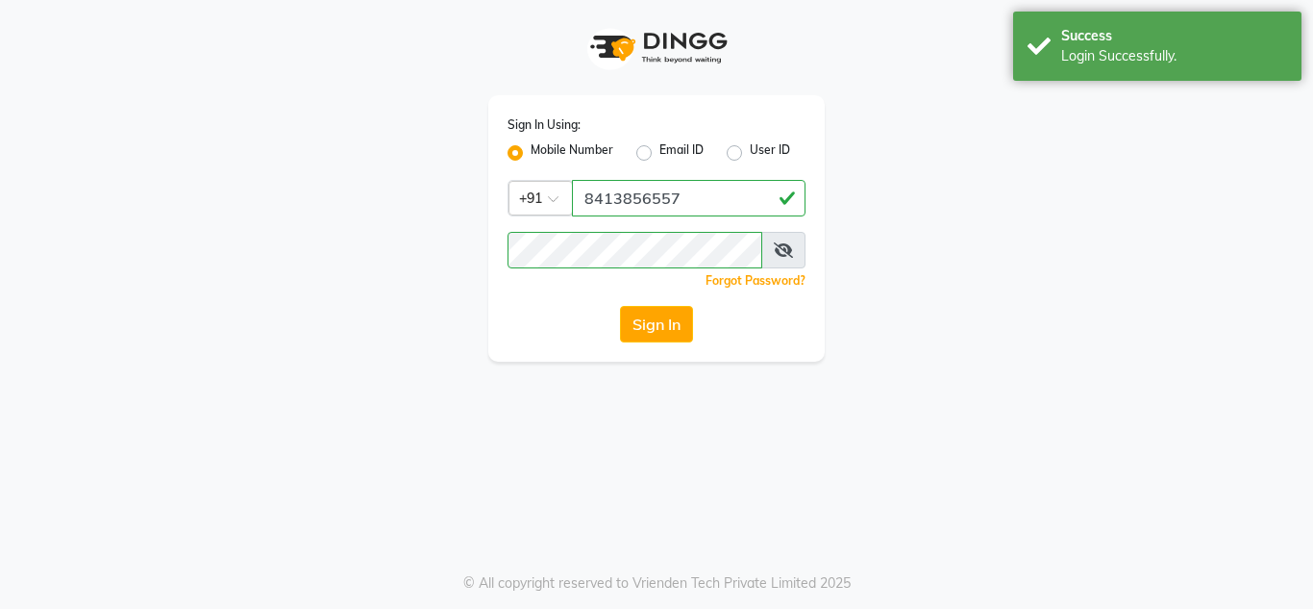  What do you see at coordinates (544, 125) in the screenshot?
I see `label: Sign In Using:` at bounding box center [544, 125].